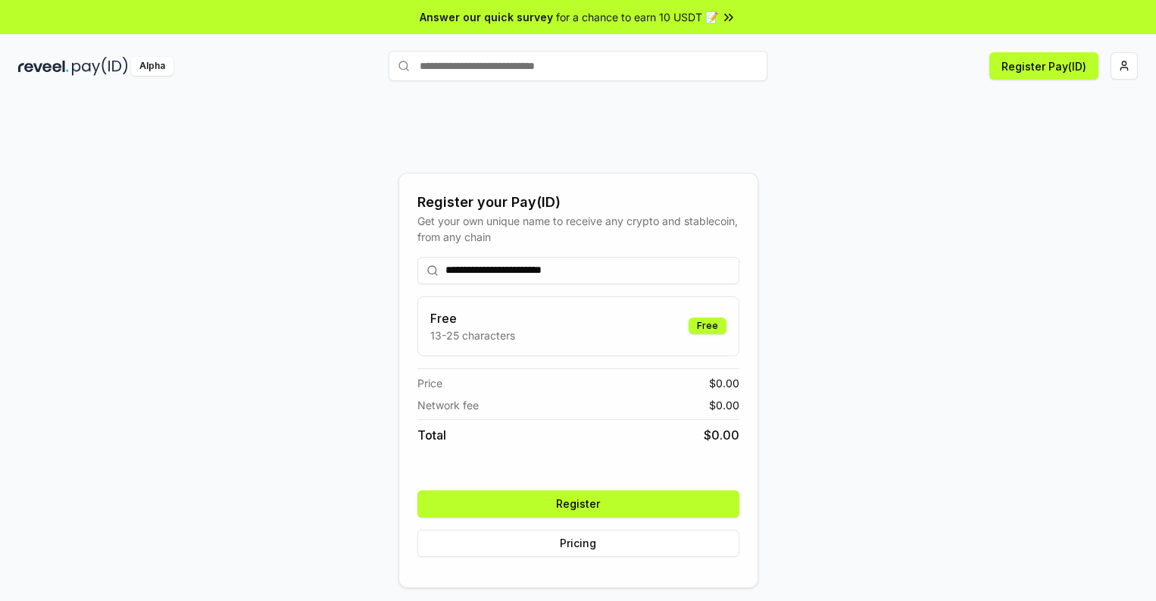 This screenshot has width=1156, height=601. I want to click on span: Price, so click(430, 383).